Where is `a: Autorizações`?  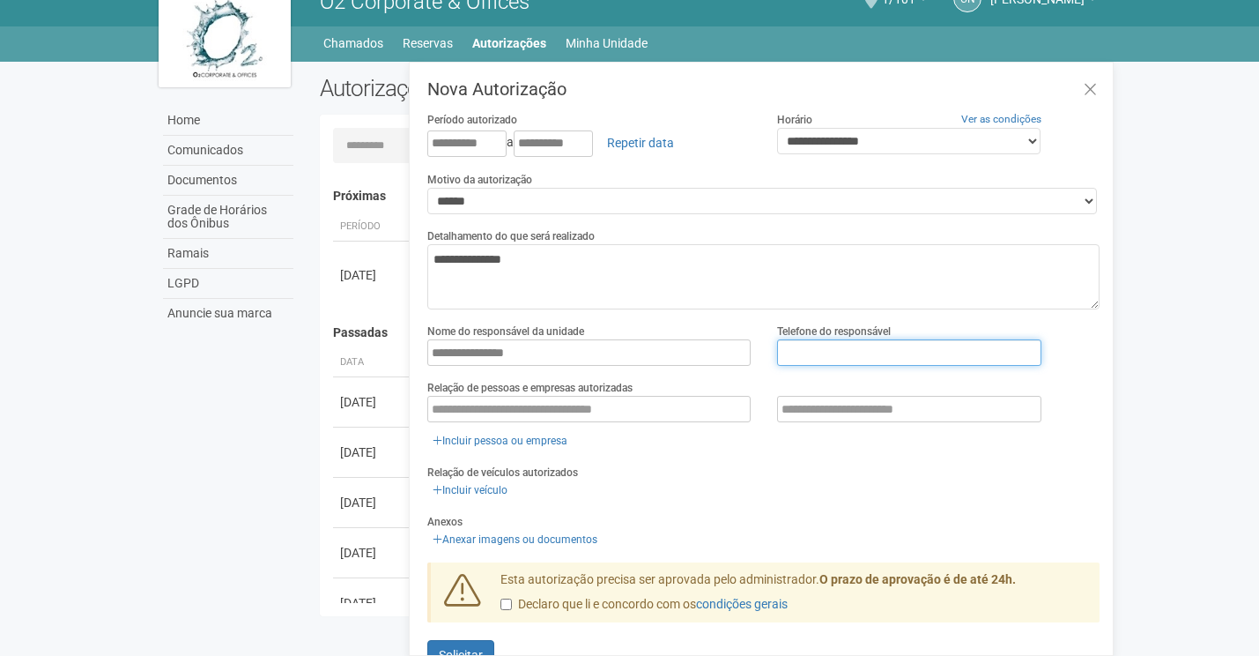
a: Autorizações is located at coordinates (509, 43).